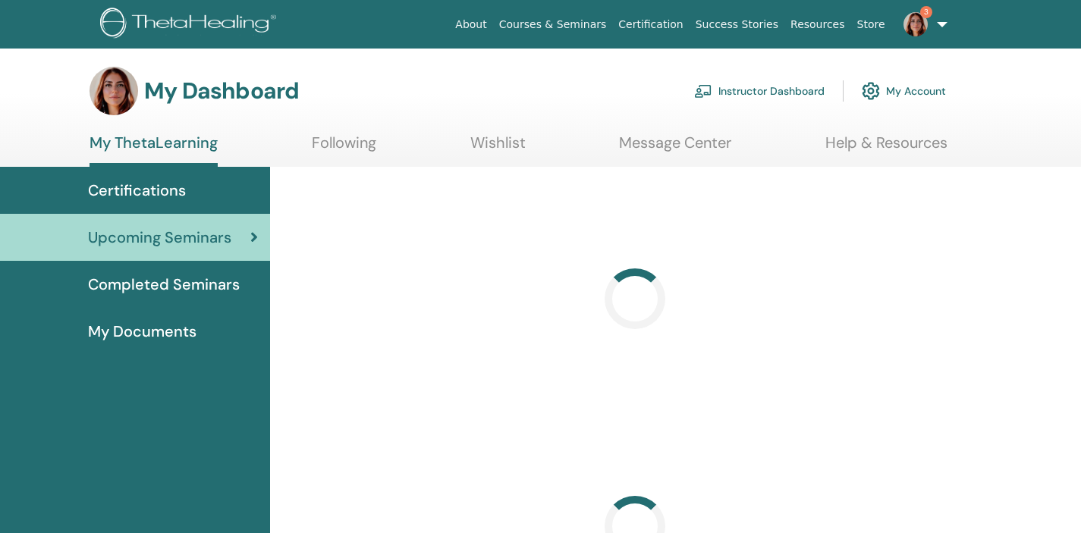 Image resolution: width=1081 pixels, height=533 pixels. What do you see at coordinates (675, 148) in the screenshot?
I see `a: Message Center` at bounding box center [675, 148].